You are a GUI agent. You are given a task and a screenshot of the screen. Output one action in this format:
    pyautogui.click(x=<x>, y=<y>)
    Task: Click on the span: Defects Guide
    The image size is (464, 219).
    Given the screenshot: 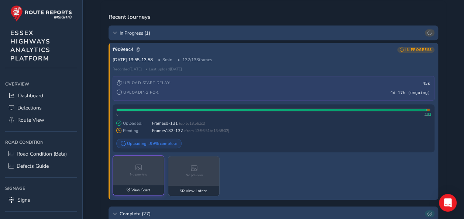 What is the action you would take?
    pyautogui.click(x=33, y=166)
    